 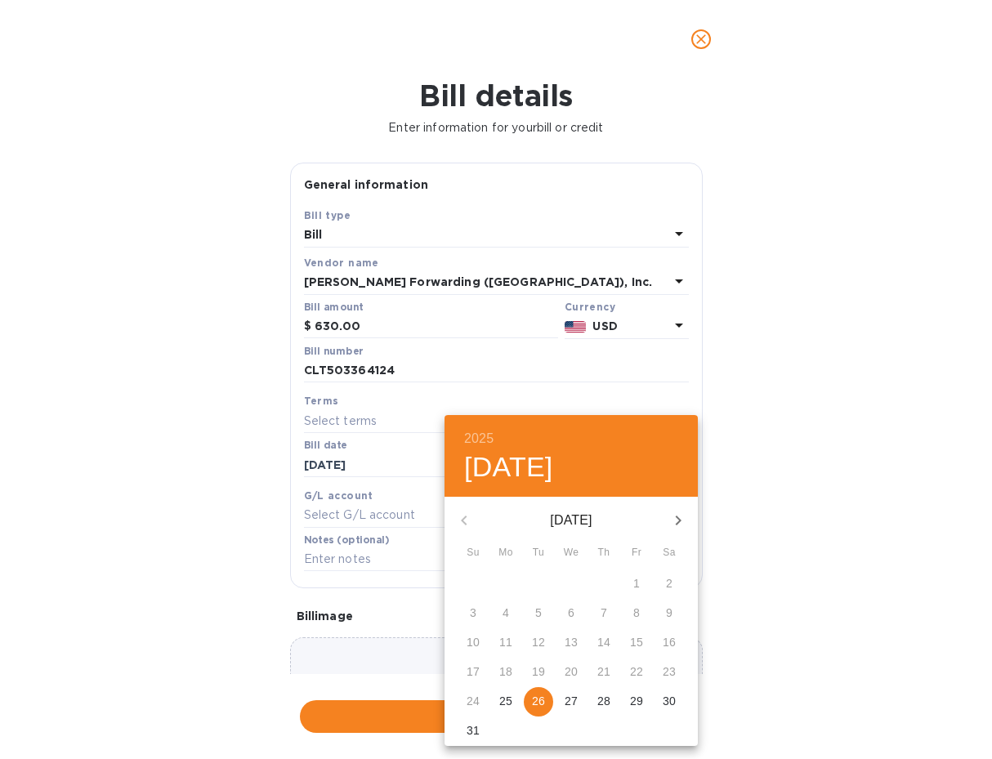 I want to click on button: 27, so click(x=571, y=702).